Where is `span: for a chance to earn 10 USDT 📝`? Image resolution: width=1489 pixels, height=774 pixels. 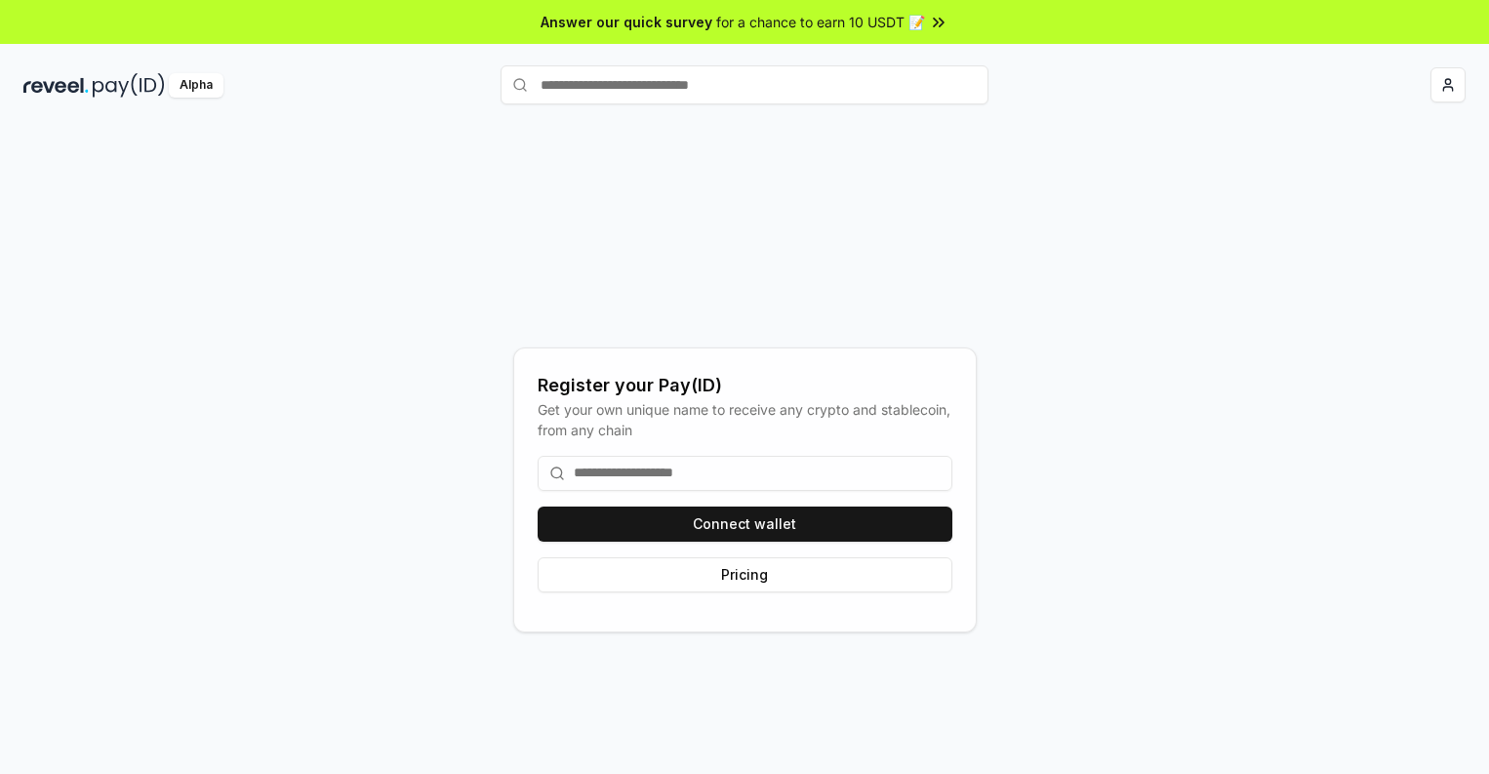
span: for a chance to earn 10 USDT 📝 is located at coordinates (821, 21).